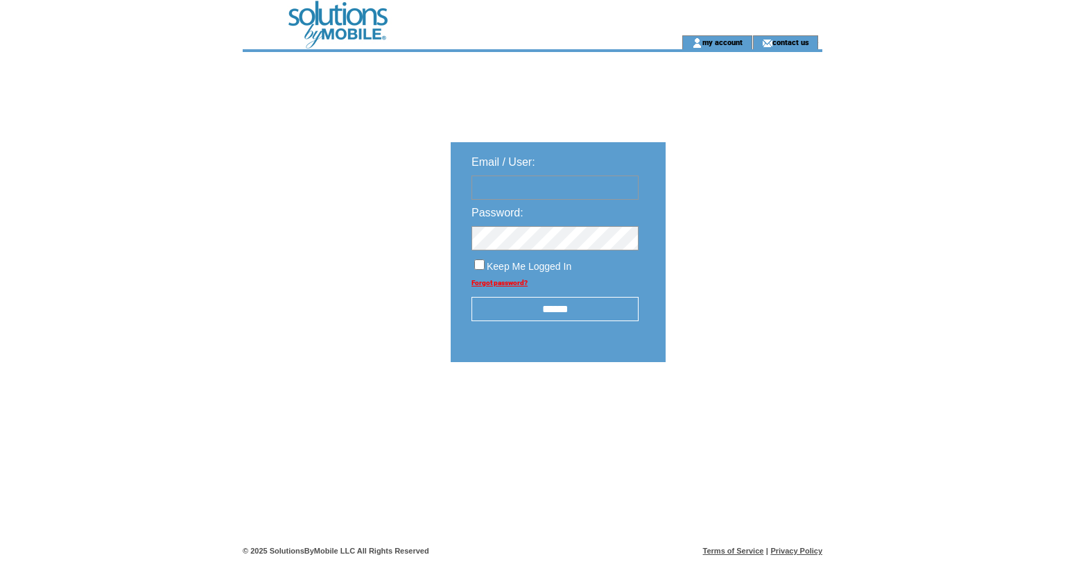  I want to click on span: Keep Me Logged In, so click(529, 266).